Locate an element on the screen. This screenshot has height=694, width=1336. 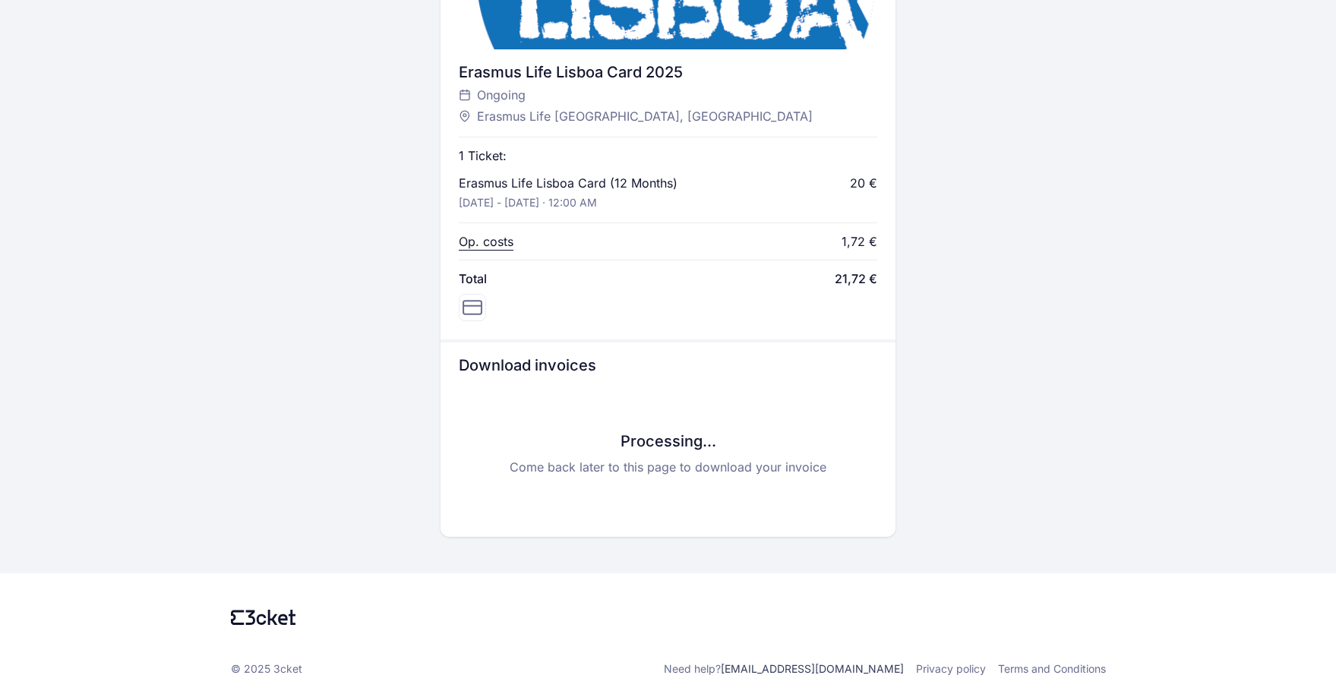
p: © 2025 3cket is located at coordinates (267, 669).